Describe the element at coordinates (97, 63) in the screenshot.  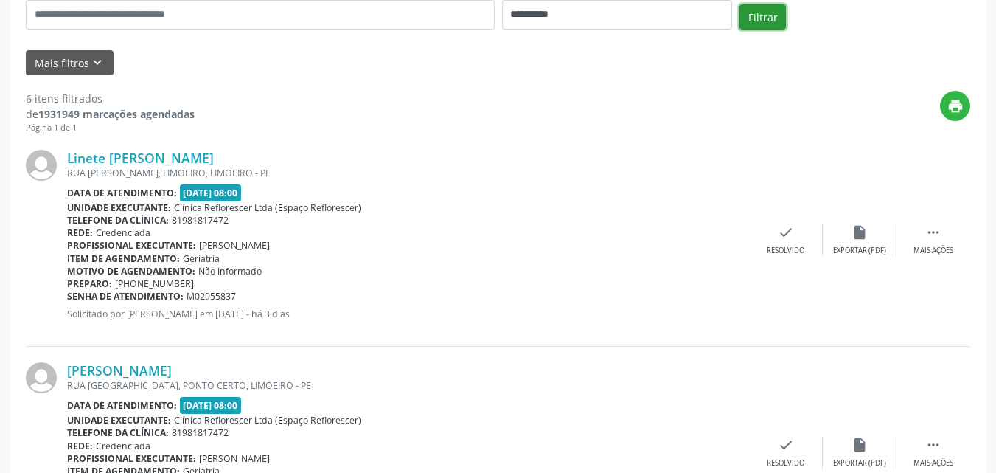
I see `i: keyboard_arrow_down` at that location.